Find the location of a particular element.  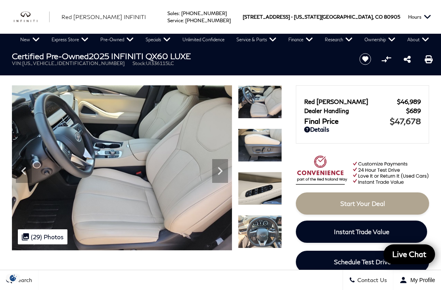

button: Save vehicle is located at coordinates (365, 59).